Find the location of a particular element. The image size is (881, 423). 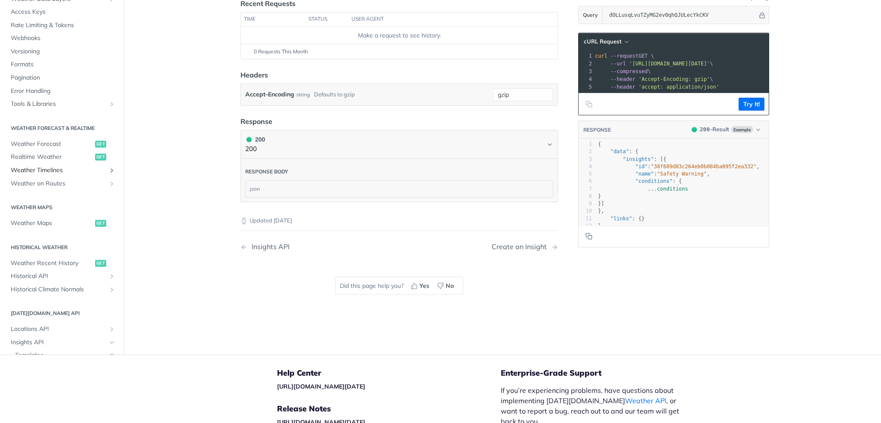

div: 8 is located at coordinates (585, 196).